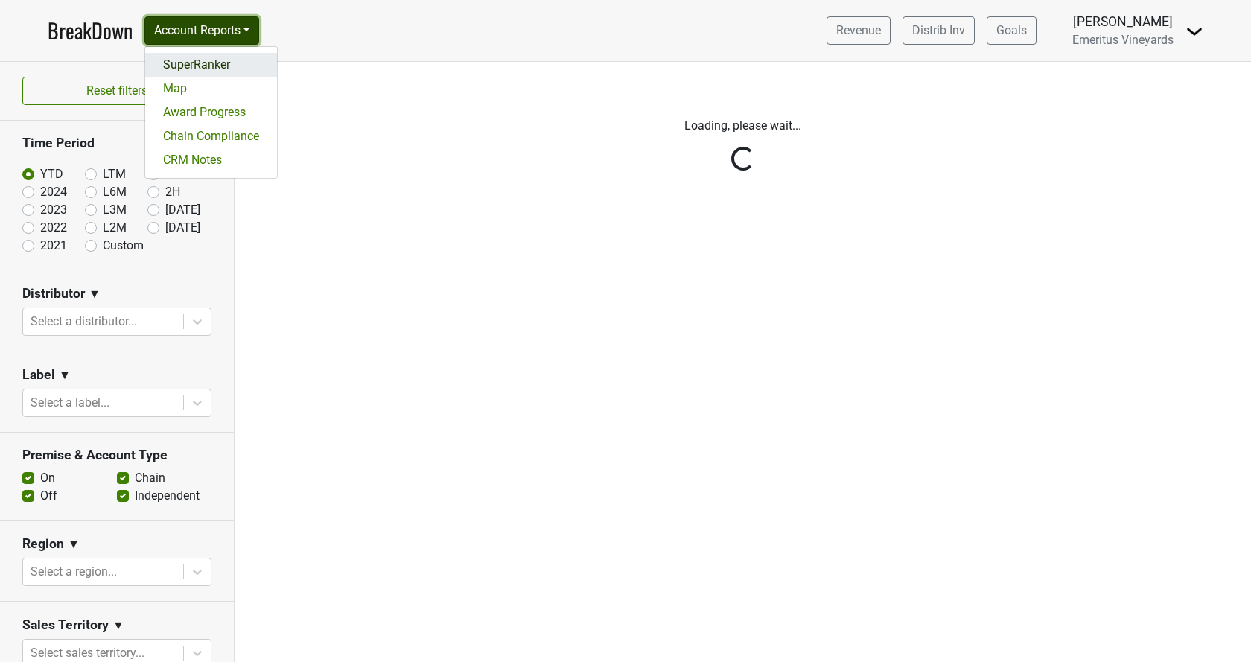 This screenshot has height=662, width=1251. Describe the element at coordinates (1011, 31) in the screenshot. I see `a: Goals` at that location.